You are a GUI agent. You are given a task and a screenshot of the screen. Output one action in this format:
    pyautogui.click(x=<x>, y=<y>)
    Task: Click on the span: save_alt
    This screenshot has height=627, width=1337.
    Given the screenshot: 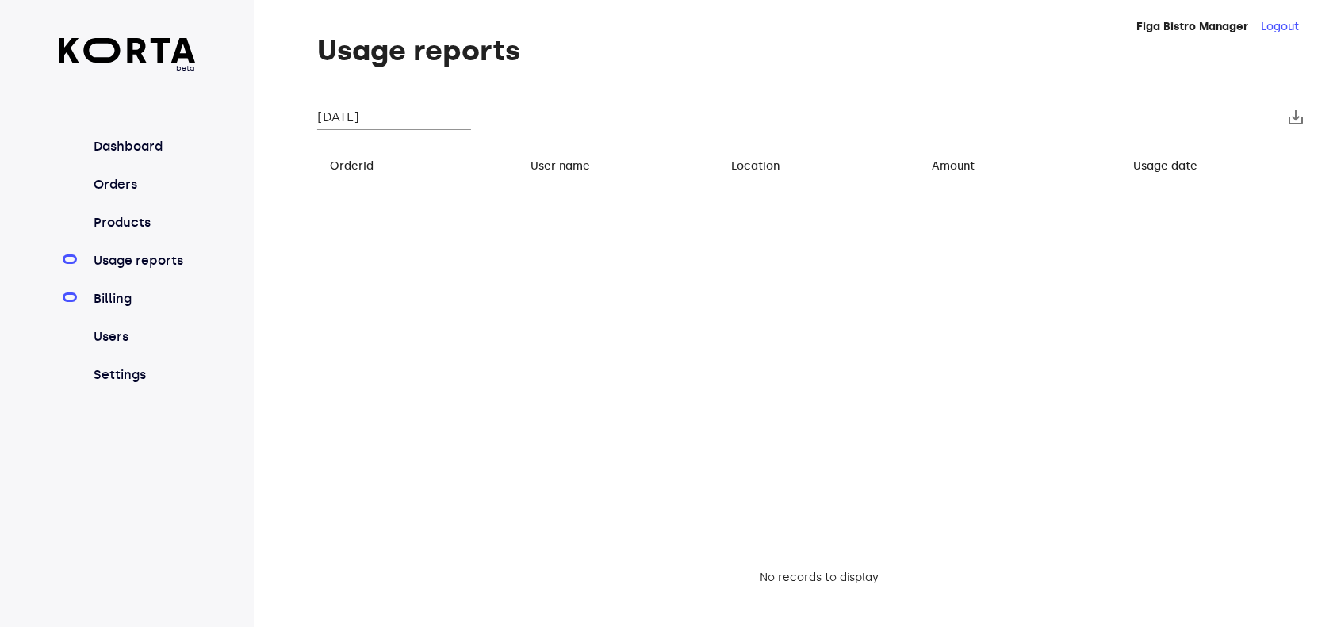 What is the action you would take?
    pyautogui.click(x=1296, y=117)
    